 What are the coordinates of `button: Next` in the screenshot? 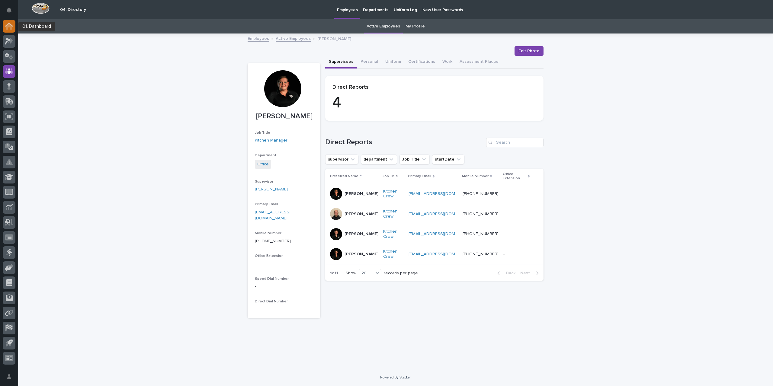 It's located at (531, 273).